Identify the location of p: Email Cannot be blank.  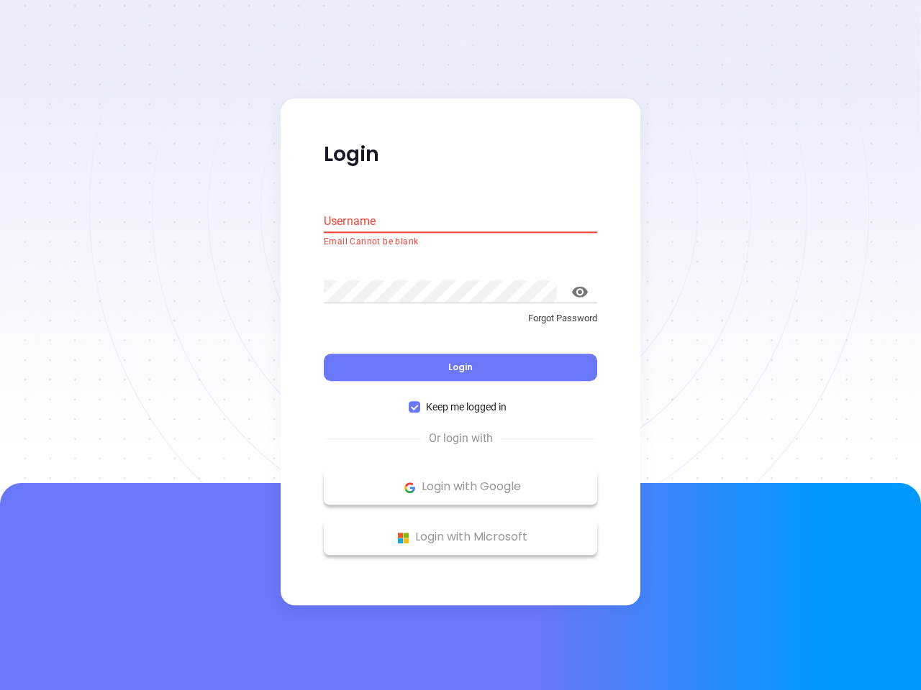
(460, 242).